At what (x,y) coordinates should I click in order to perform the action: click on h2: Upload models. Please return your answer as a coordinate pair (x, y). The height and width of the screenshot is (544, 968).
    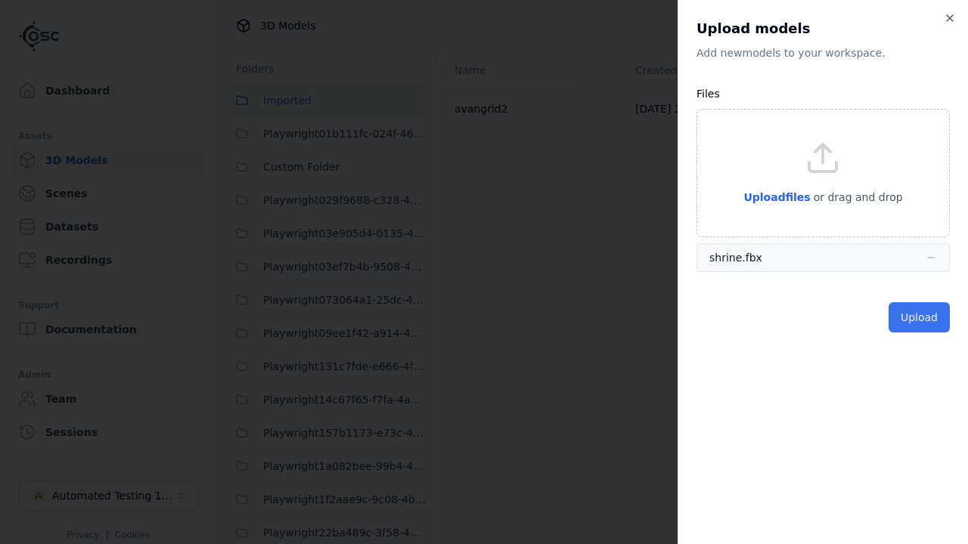
    Looking at the image, I should click on (823, 29).